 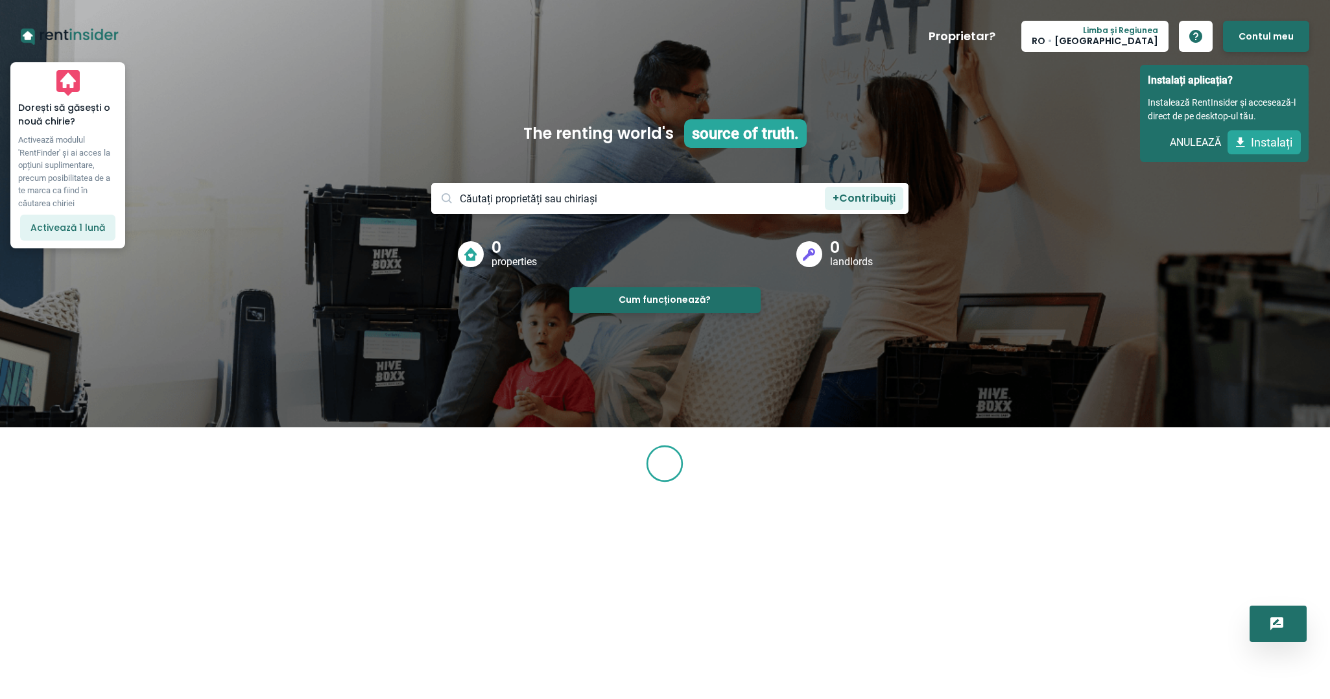 What do you see at coordinates (962, 36) in the screenshot?
I see `button: Proprietar?` at bounding box center [962, 36].